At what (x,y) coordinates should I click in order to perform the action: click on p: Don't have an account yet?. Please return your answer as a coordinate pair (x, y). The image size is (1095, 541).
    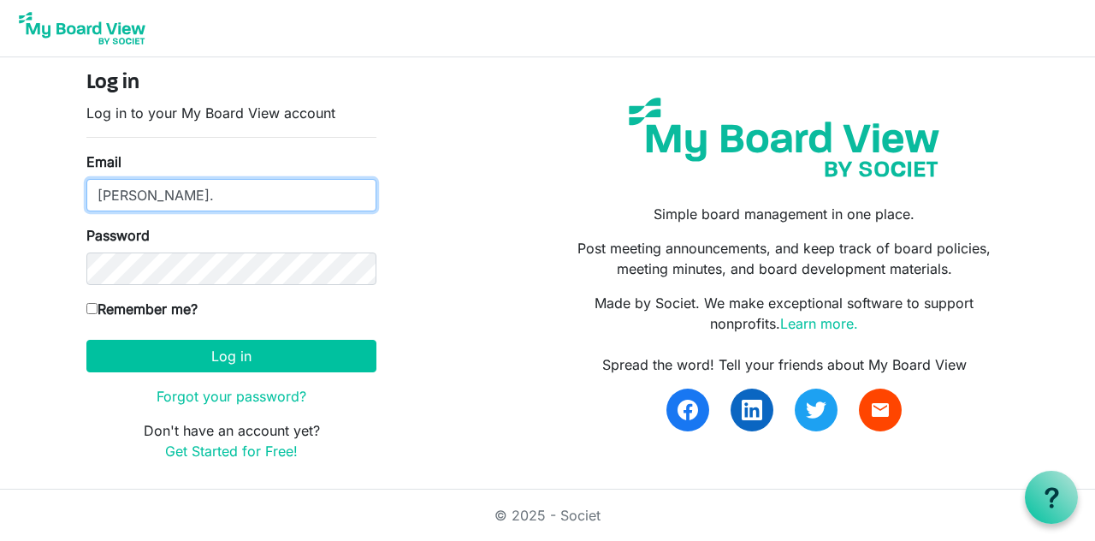
    Looking at the image, I should click on (231, 441).